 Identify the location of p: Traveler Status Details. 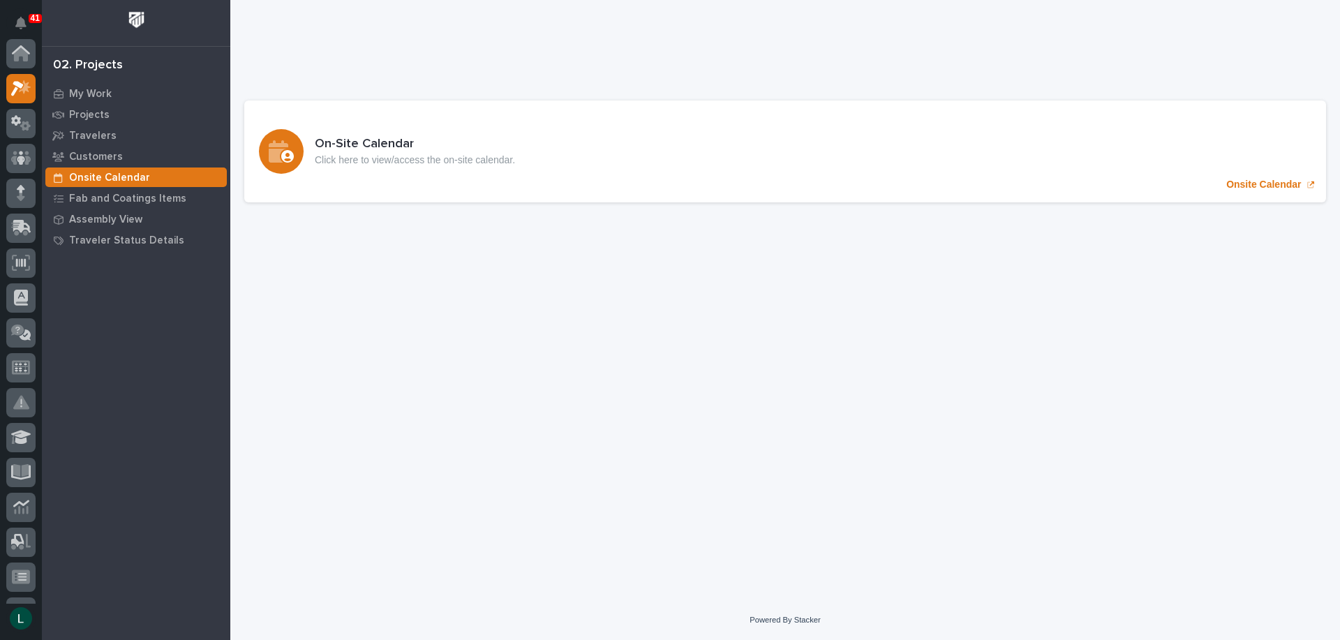
(126, 241).